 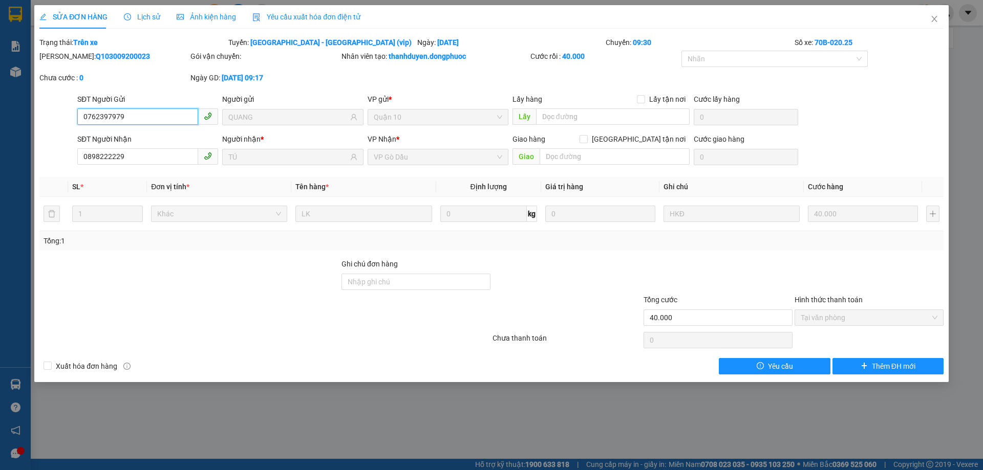 I want to click on div: Nhân viên tạo:, so click(x=435, y=56).